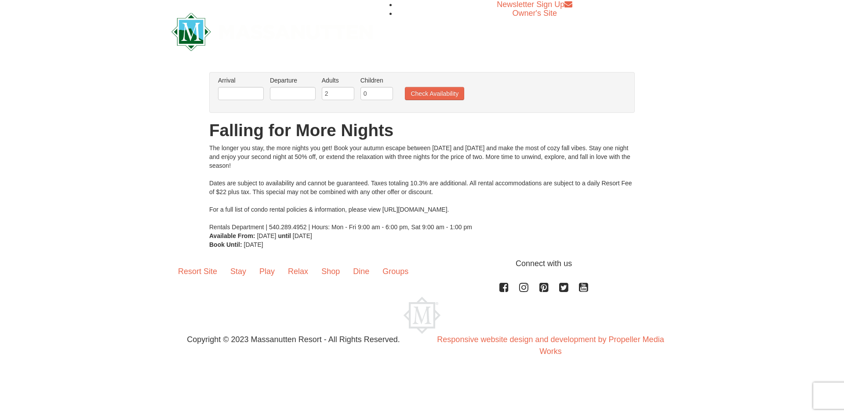 This screenshot has height=415, width=844. Describe the element at coordinates (550, 345) in the screenshot. I see `a: Responsive website design and development by Propeller Media Works` at that location.